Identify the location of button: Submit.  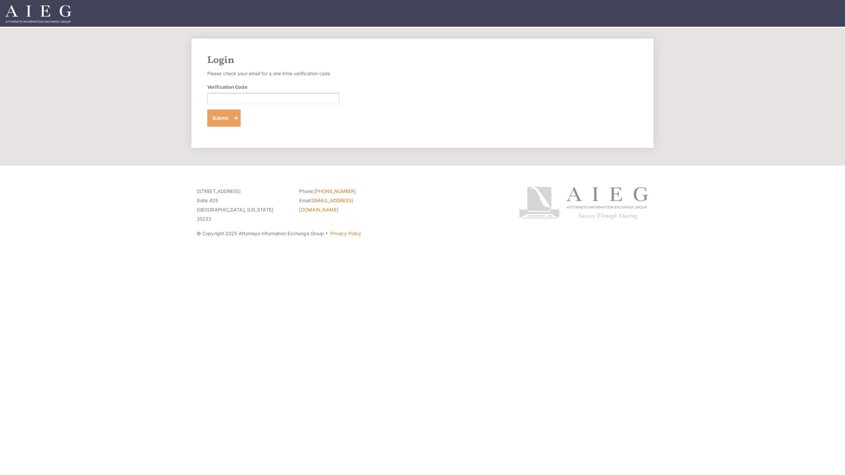
(224, 118).